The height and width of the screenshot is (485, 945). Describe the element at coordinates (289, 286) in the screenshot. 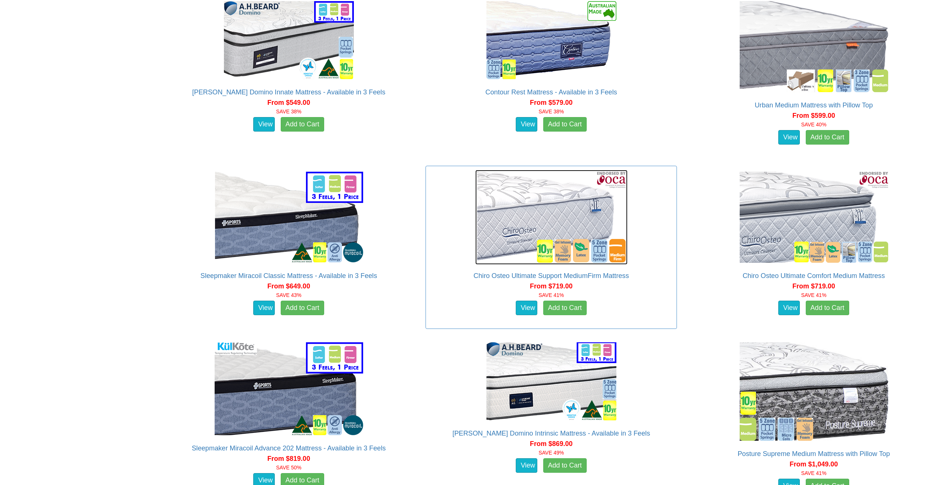

I see `span: From $649.00` at that location.